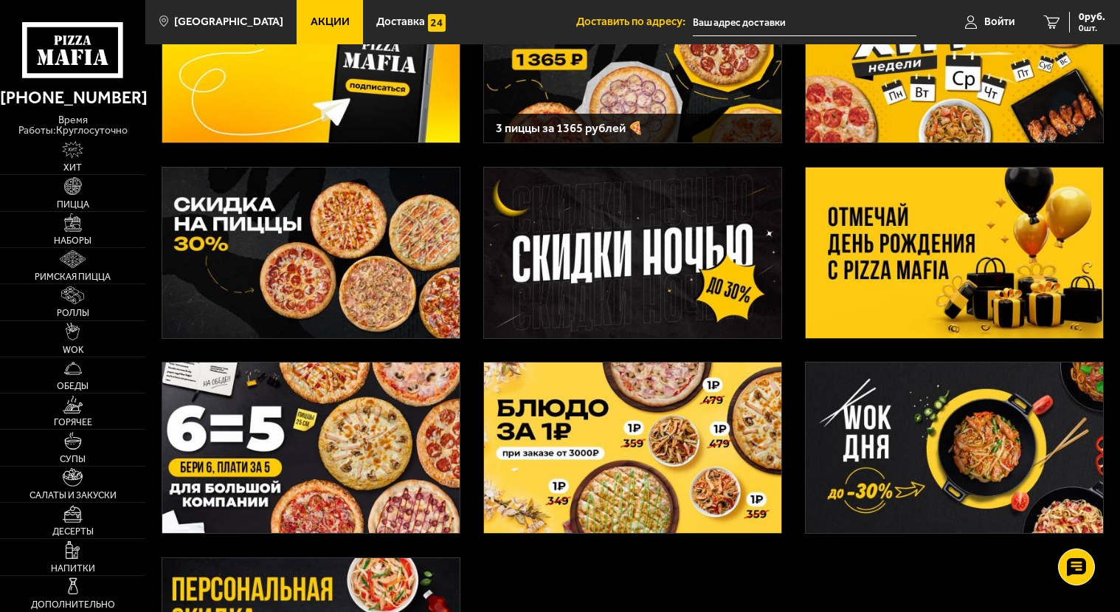 The width and height of the screenshot is (1120, 612). What do you see at coordinates (805, 22) in the screenshot?
I see `input: Ваш адрес доставки` at bounding box center [805, 22].